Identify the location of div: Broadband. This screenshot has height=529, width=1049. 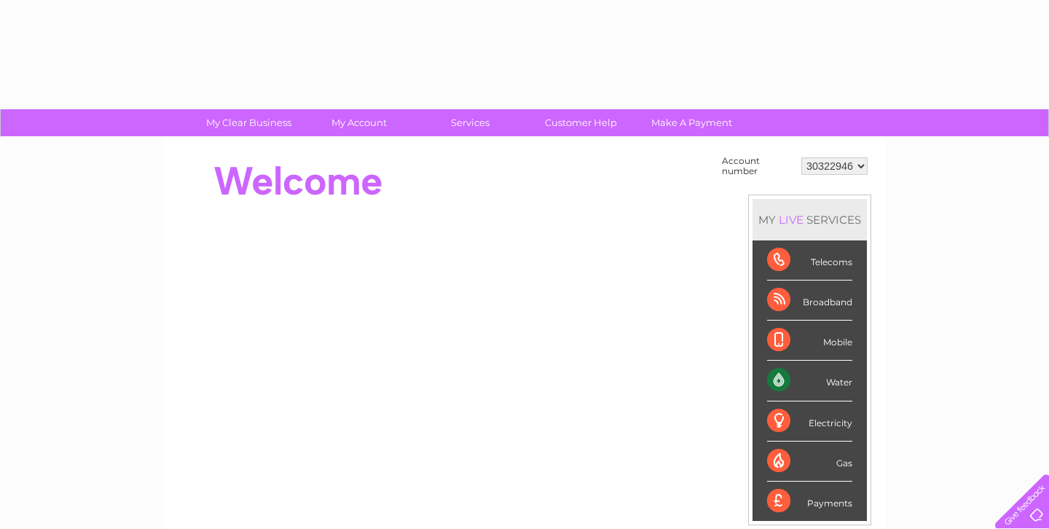
(809, 300).